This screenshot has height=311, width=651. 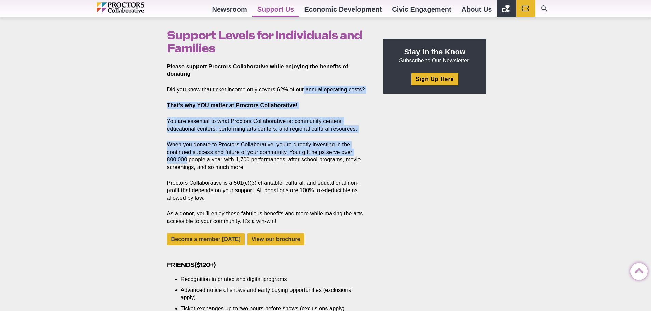 What do you see at coordinates (267, 90) in the screenshot?
I see `p: Did you know that ticket income only covers 62% of our annual operating costs?` at bounding box center [267, 90].